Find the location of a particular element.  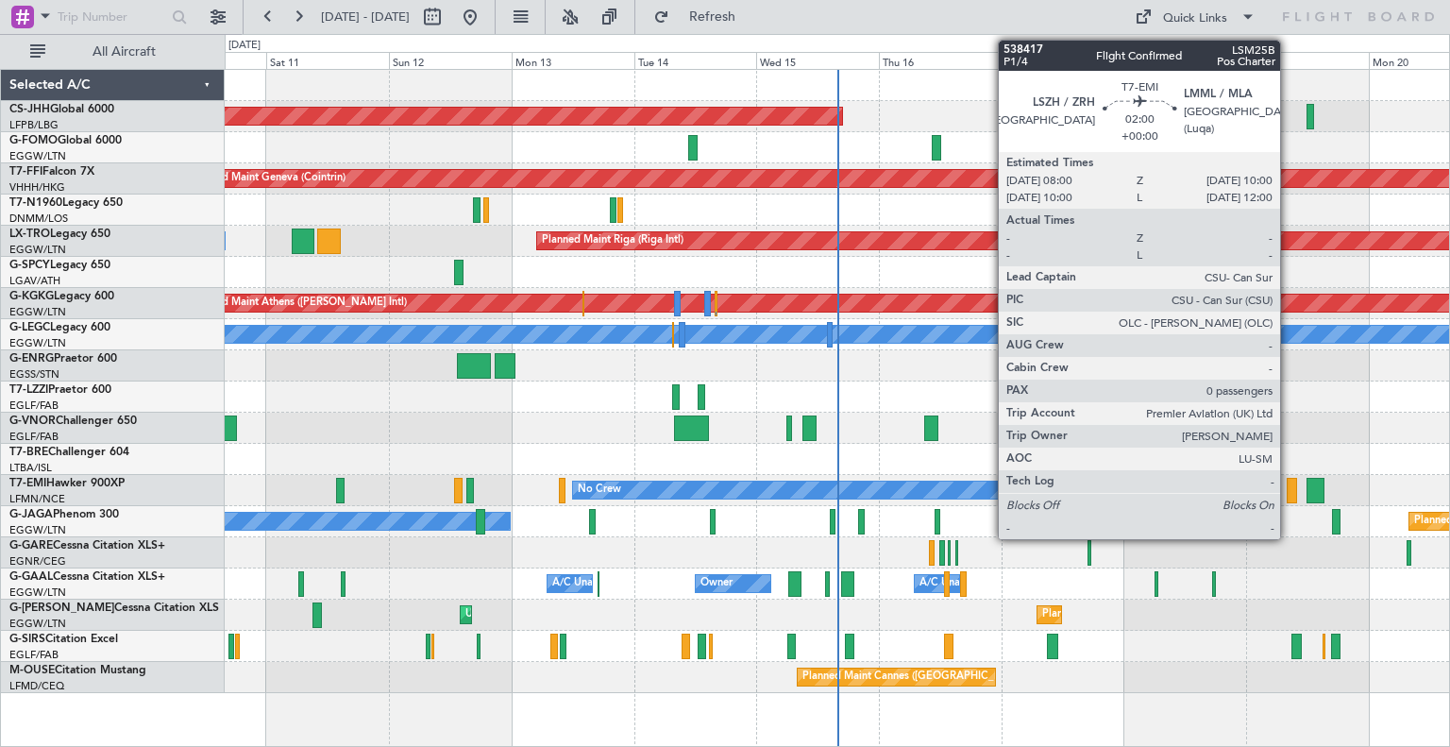

span: G-SIRS is located at coordinates (27, 639).